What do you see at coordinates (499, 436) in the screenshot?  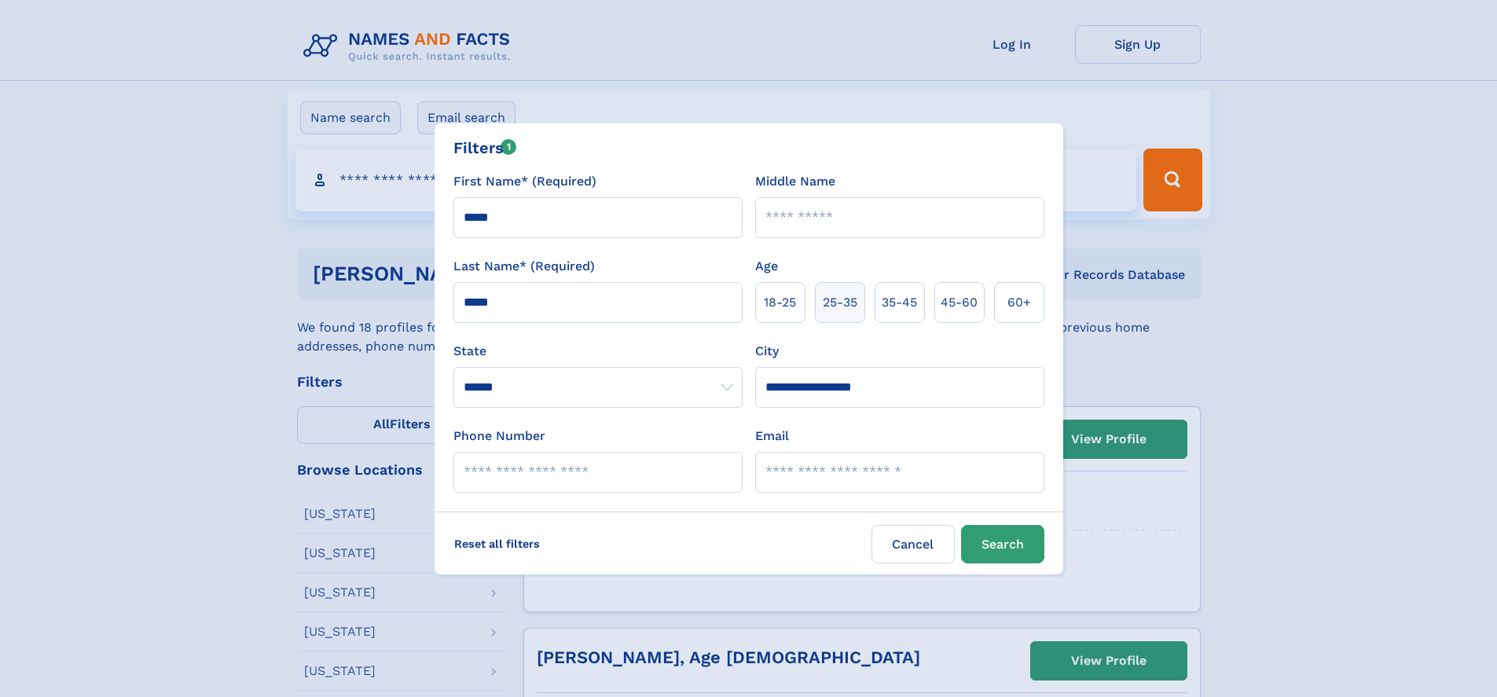 I see `label: Phone Number` at bounding box center [499, 436].